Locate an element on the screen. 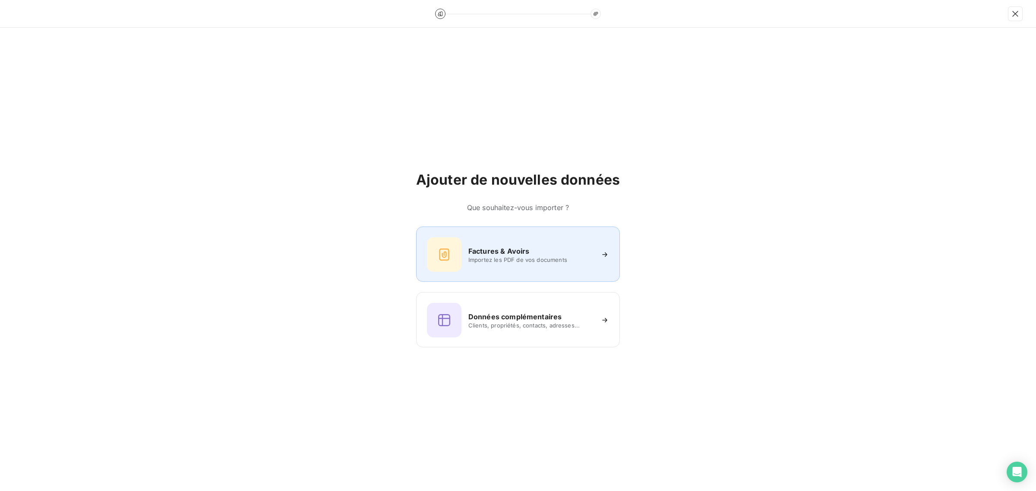  span: Clients, propriétés, contacts, adresses... is located at coordinates (531, 325).